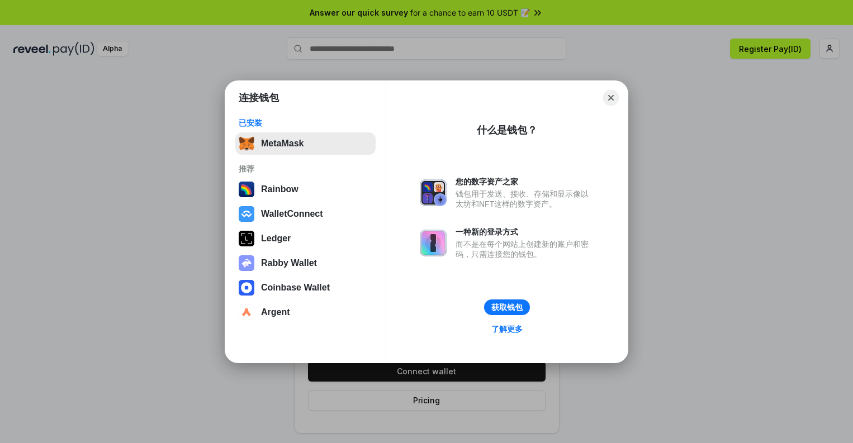 The width and height of the screenshot is (853, 443). I want to click on img: svg+xml,%3Csvg%20fill%3D%22none%22%20height%3D%2233%22%20viewBox%3D%220%200%2035%2033%22%20width%..., so click(246, 144).